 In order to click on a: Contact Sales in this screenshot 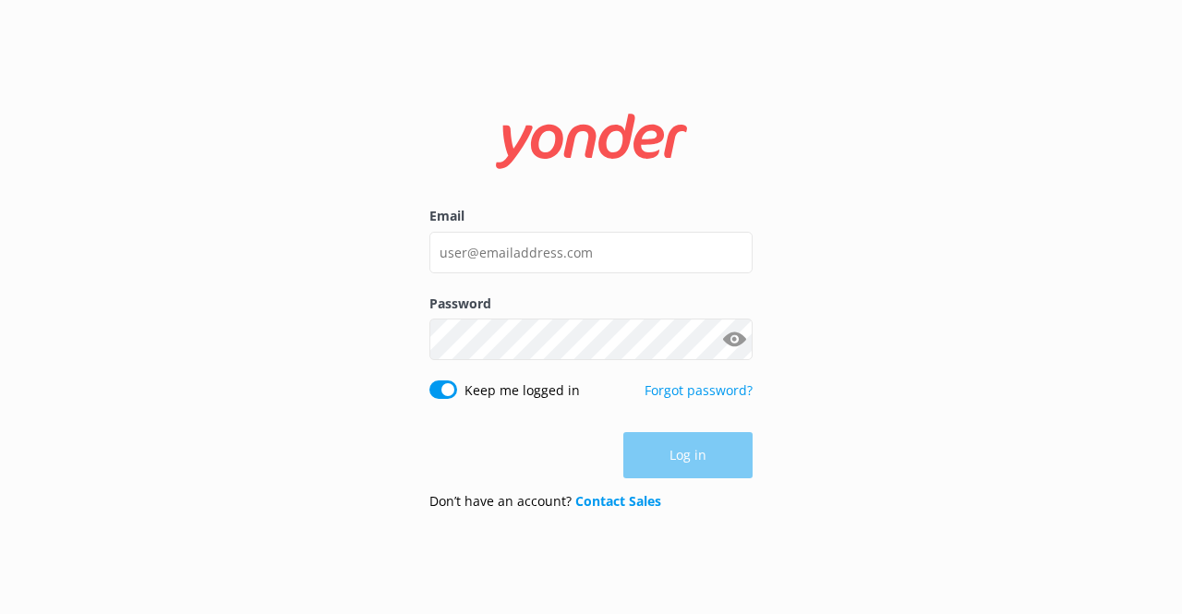, I will do `click(618, 500)`.